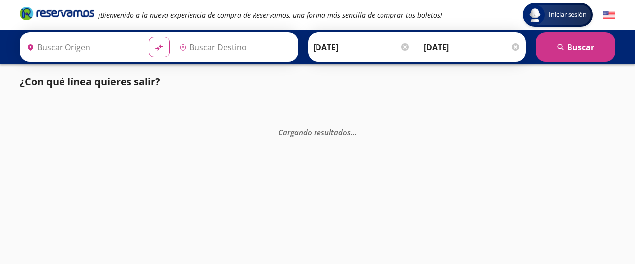 The image size is (635, 264). I want to click on button: Buscar, so click(576, 47).